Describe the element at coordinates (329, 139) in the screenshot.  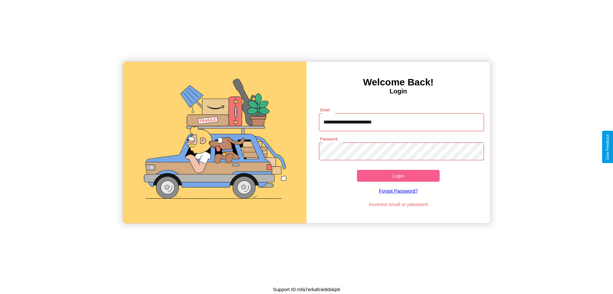
I see `label: Password` at that location.